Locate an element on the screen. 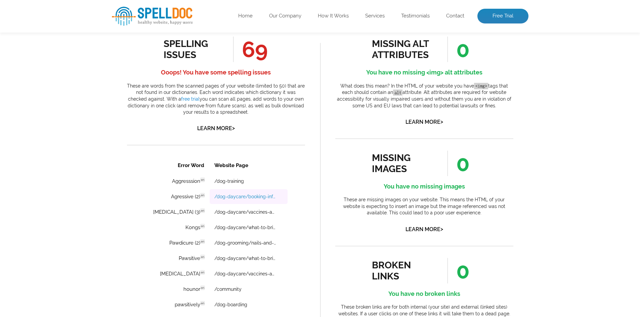  th: Error Word is located at coordinates (50, 8).